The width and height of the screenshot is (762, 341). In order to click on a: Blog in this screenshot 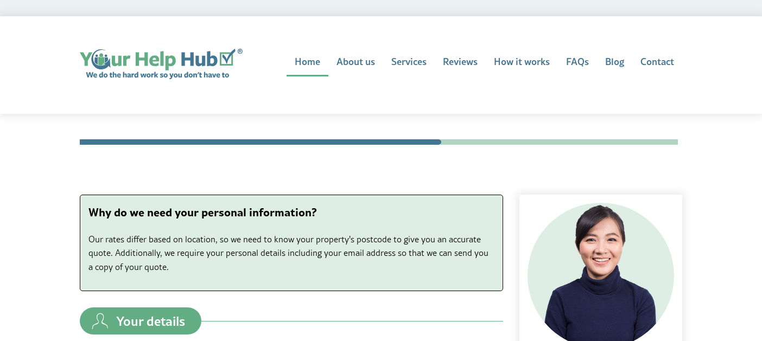, I will do `click(614, 62)`.